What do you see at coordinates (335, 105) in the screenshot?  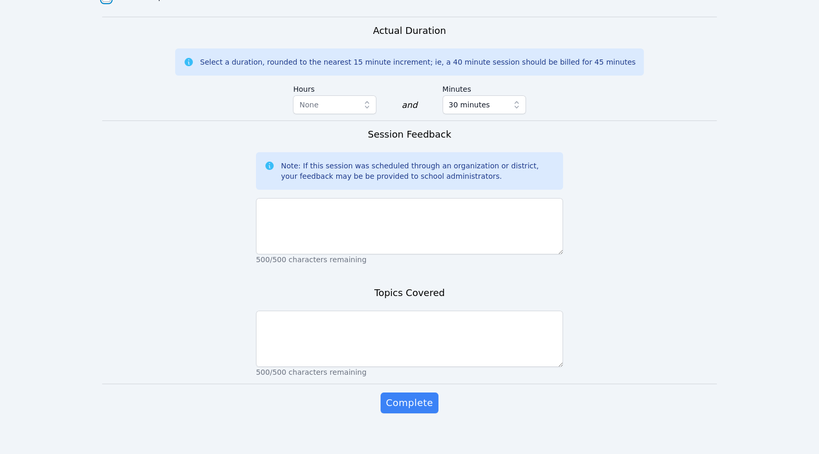 I see `button: None` at bounding box center [335, 105].